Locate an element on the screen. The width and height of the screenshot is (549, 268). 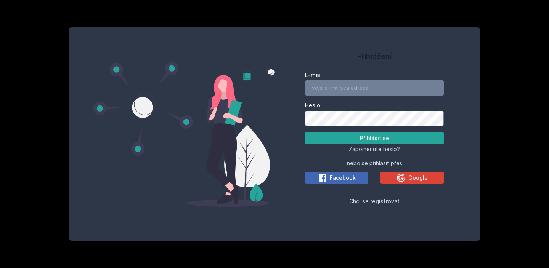
label: Heslo is located at coordinates (374, 106).